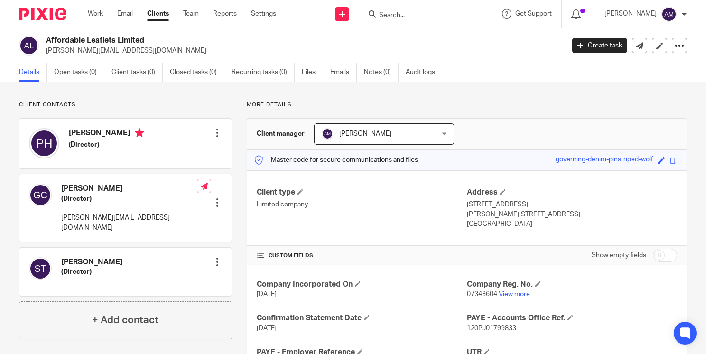 The height and width of the screenshot is (354, 706). Describe the element at coordinates (263, 14) in the screenshot. I see `a: Settings` at that location.